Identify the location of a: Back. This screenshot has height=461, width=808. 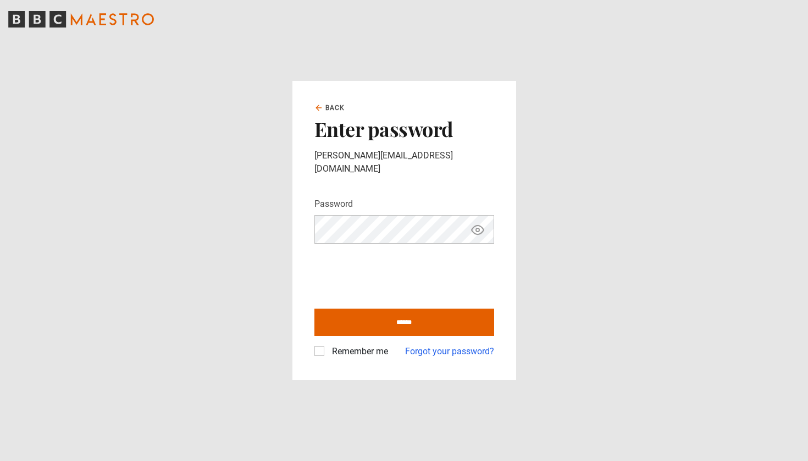
(330, 108).